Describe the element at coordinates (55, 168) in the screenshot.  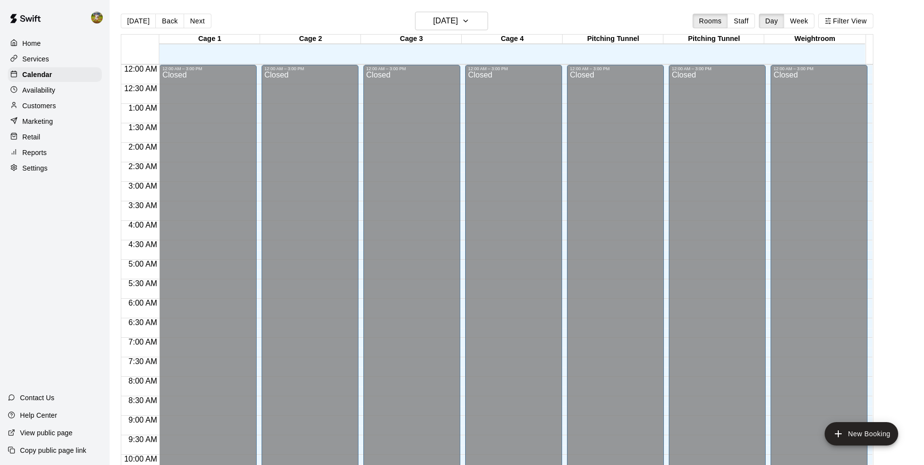
I see `a: Settings` at that location.